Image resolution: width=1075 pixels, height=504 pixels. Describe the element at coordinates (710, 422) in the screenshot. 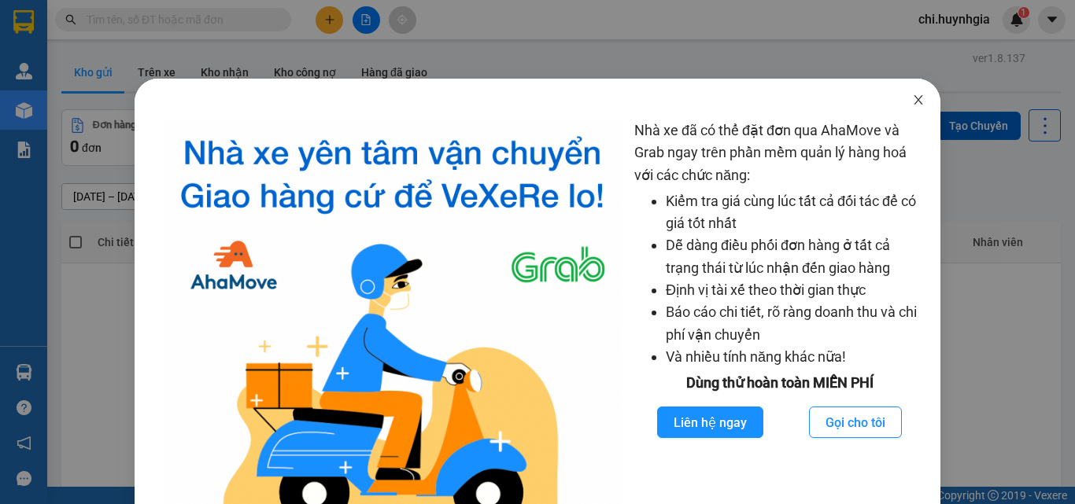

I see `span: Liên hệ ngay` at that location.